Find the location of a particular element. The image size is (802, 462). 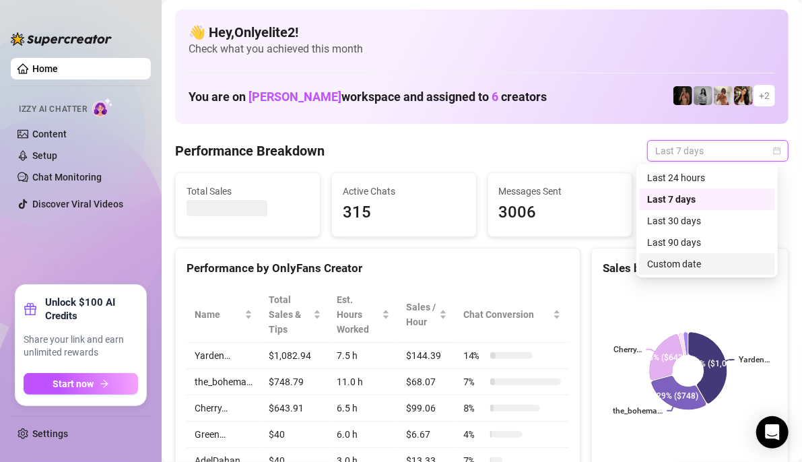

img: AdelDahan is located at coordinates (743, 96).